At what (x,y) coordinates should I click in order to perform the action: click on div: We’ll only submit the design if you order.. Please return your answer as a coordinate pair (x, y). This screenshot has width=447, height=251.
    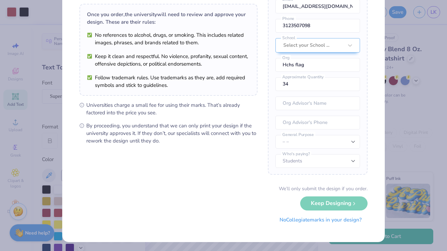
    Looking at the image, I should click on (323, 189).